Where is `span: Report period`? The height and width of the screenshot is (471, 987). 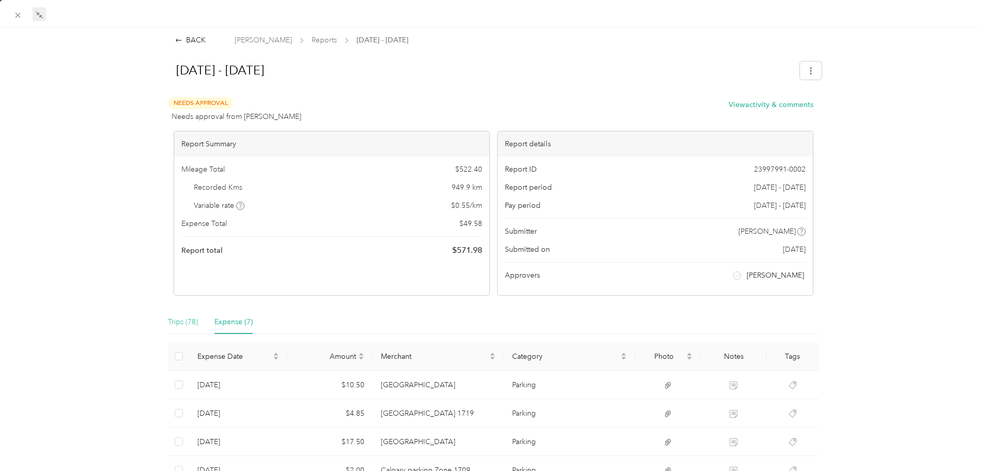
span: Report period is located at coordinates (528, 187).